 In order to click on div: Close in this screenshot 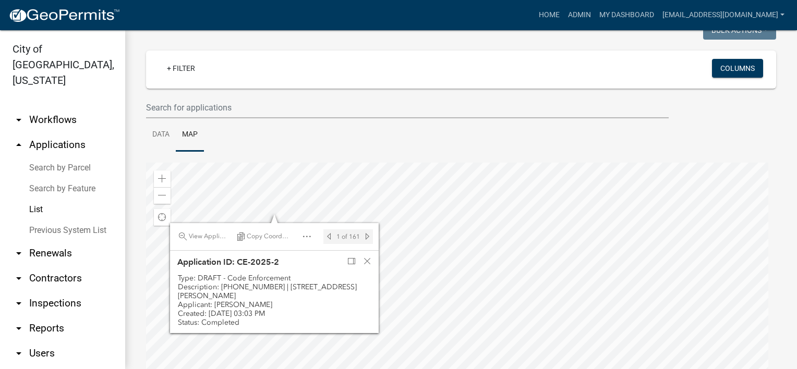, I will do `click(367, 261)`.